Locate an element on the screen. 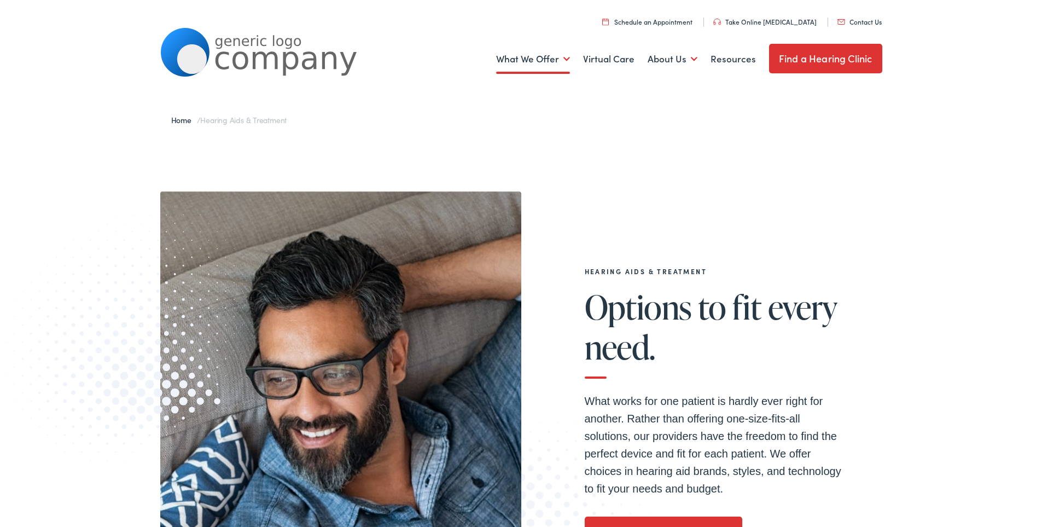  a: Virtual Care is located at coordinates (609, 59).